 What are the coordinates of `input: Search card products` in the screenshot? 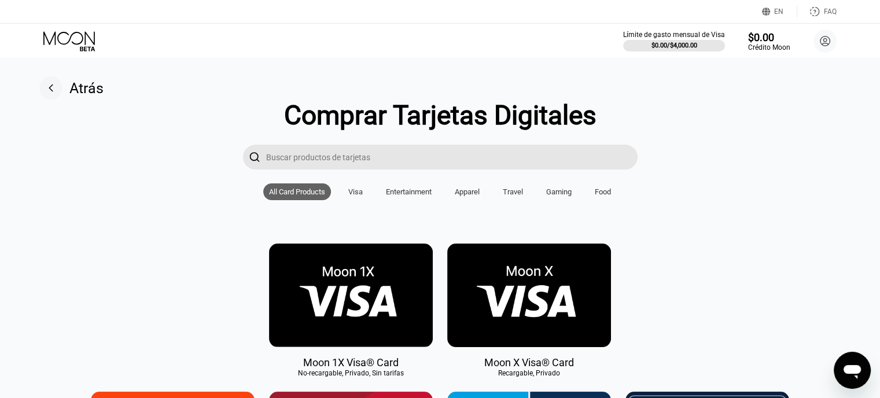 It's located at (452, 157).